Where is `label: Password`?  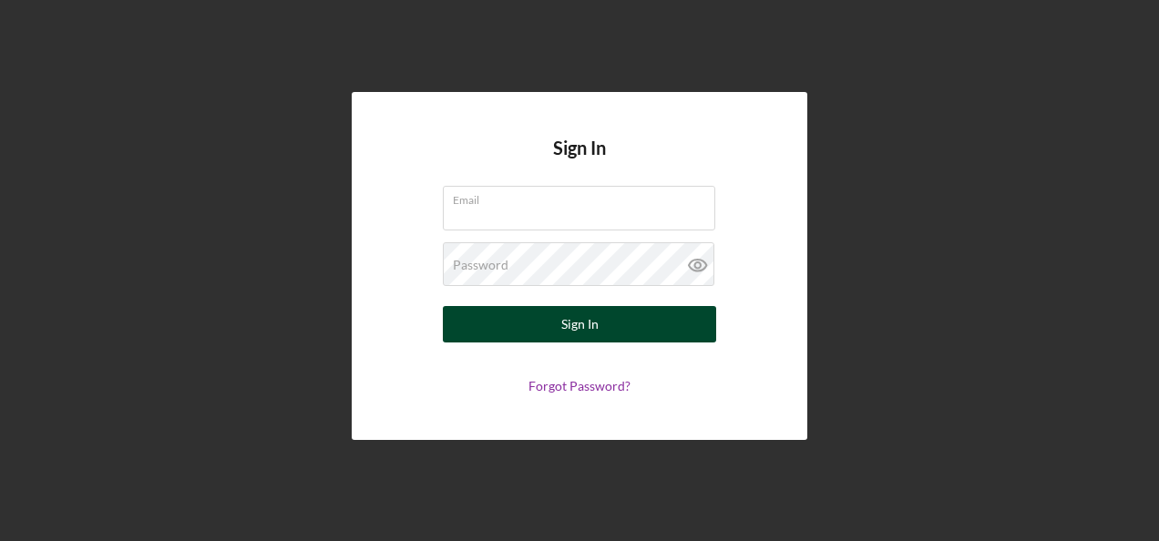
label: Password is located at coordinates (480, 265).